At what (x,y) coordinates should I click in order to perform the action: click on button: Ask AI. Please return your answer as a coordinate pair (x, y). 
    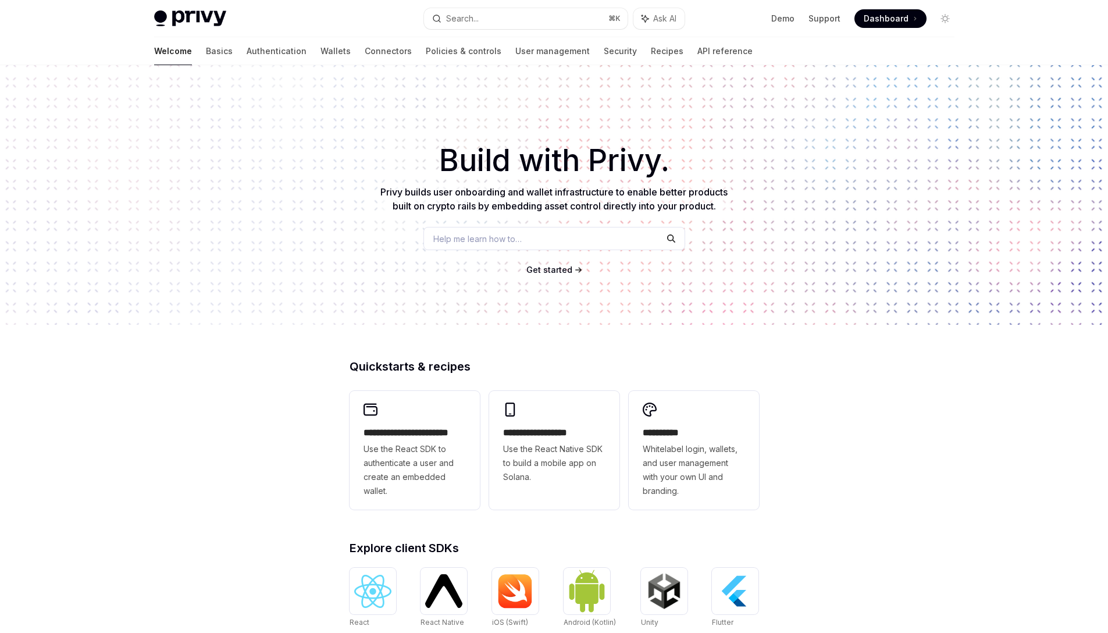
    Looking at the image, I should click on (659, 19).